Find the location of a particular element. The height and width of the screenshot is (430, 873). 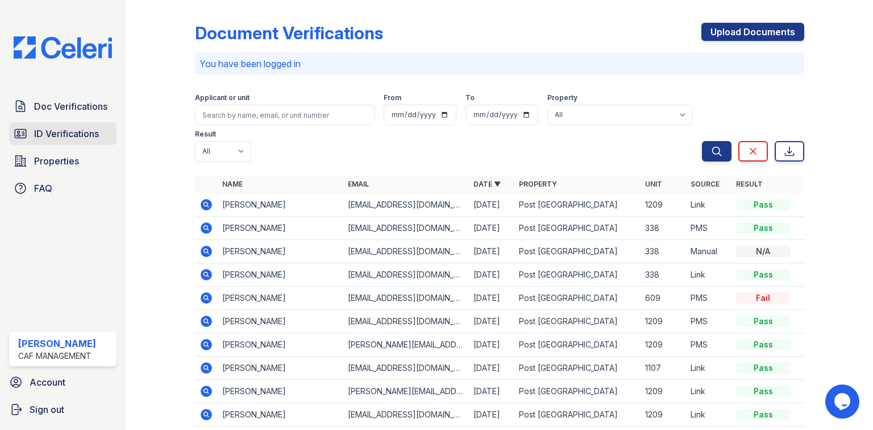

a: Sign out is located at coordinates (63, 409).